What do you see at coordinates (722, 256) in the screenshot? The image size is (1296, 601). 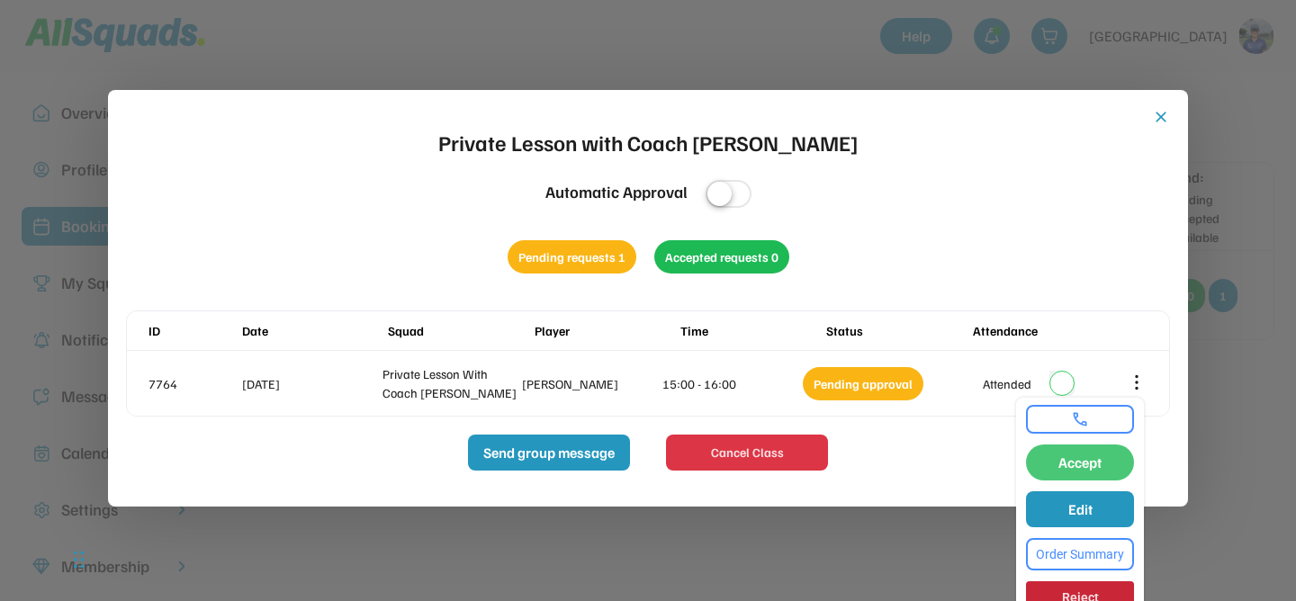 I see `div: Accepted requests 0` at bounding box center [722, 256].